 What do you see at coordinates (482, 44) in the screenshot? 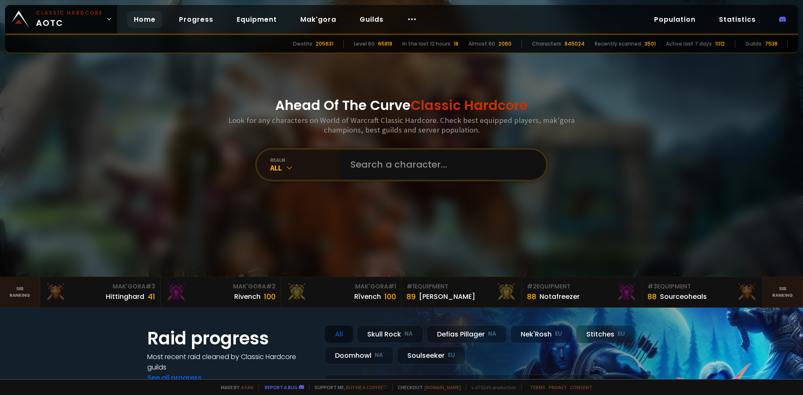
I see `div: Almost 60` at bounding box center [482, 44].